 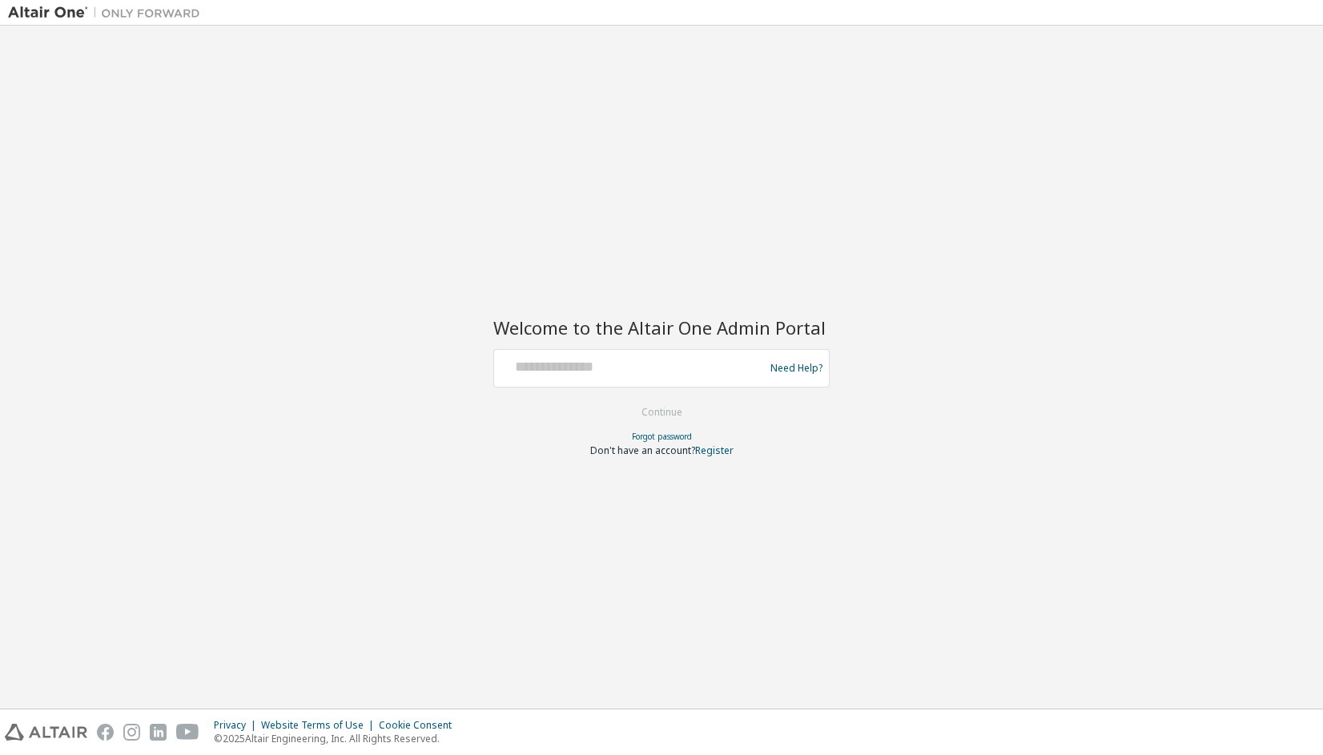 What do you see at coordinates (714, 450) in the screenshot?
I see `a: Register` at bounding box center [714, 450].